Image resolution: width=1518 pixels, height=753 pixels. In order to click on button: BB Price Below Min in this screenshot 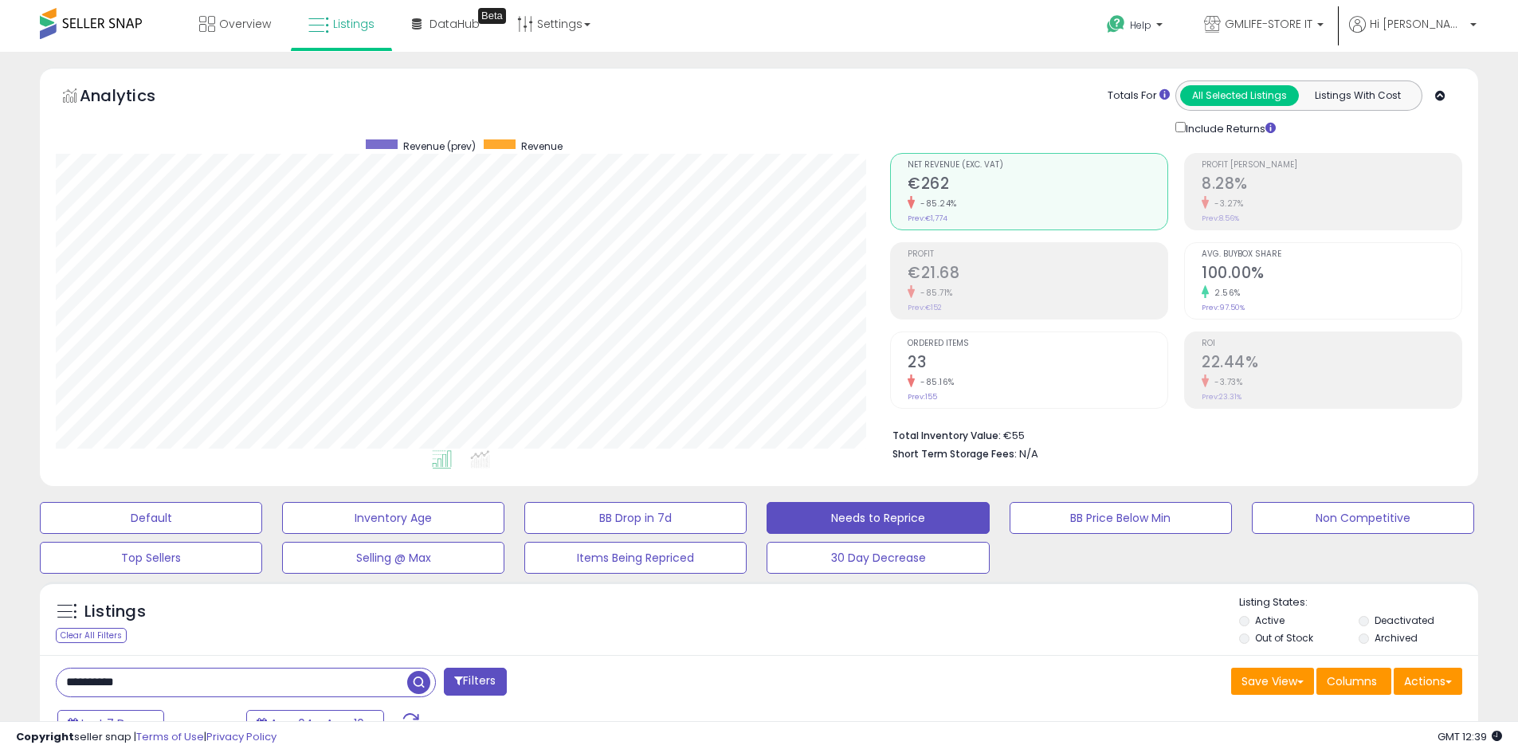, I will do `click(1121, 518)`.